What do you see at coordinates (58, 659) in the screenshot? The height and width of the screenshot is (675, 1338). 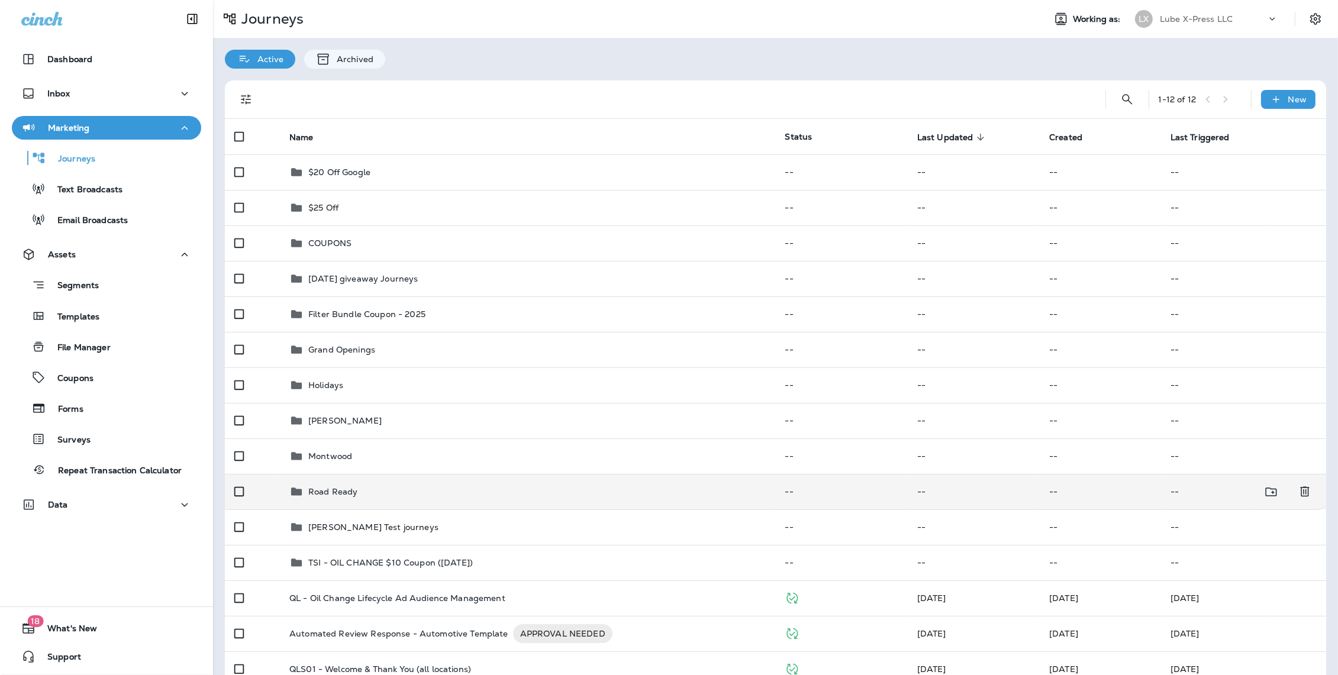 I see `span: Support` at bounding box center [58, 659].